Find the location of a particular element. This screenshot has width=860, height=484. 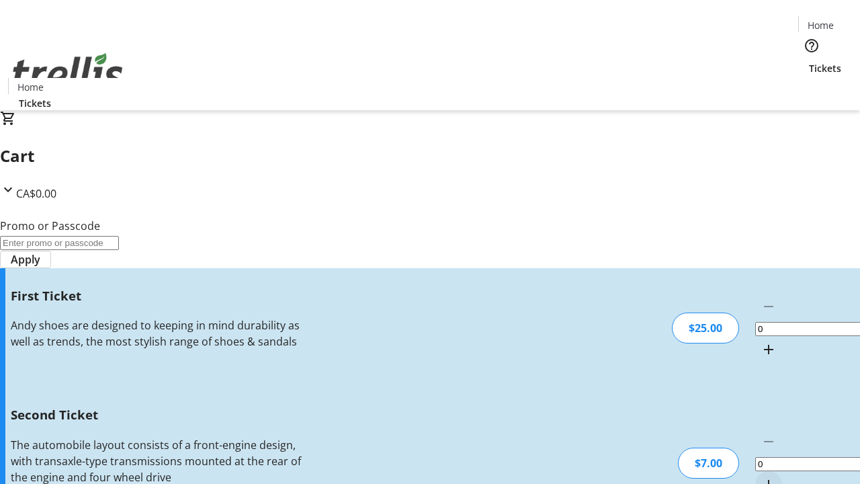

button: Increment by one is located at coordinates (769, 350).